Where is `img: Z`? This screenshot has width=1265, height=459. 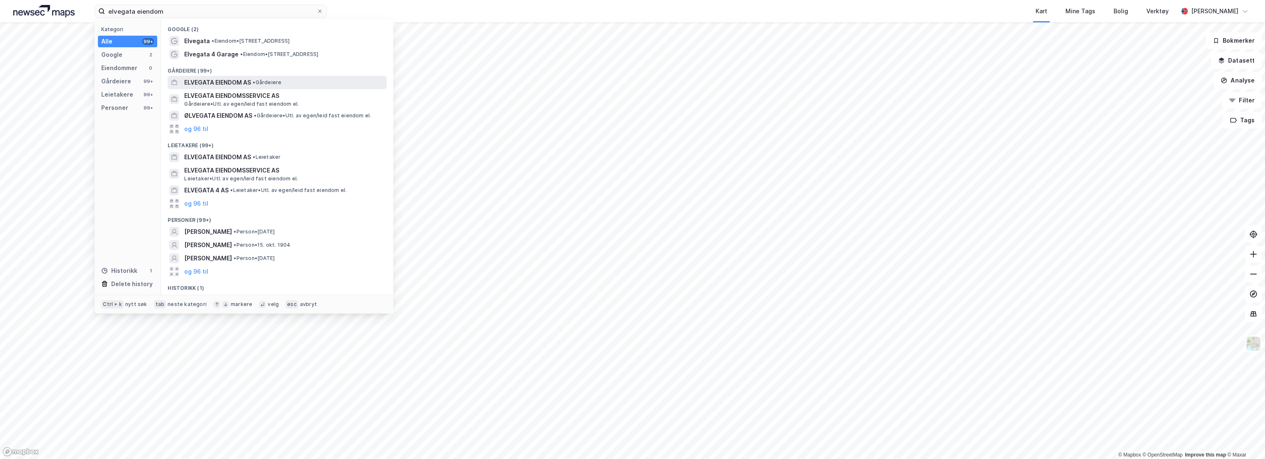
img: Z is located at coordinates (1254, 344).